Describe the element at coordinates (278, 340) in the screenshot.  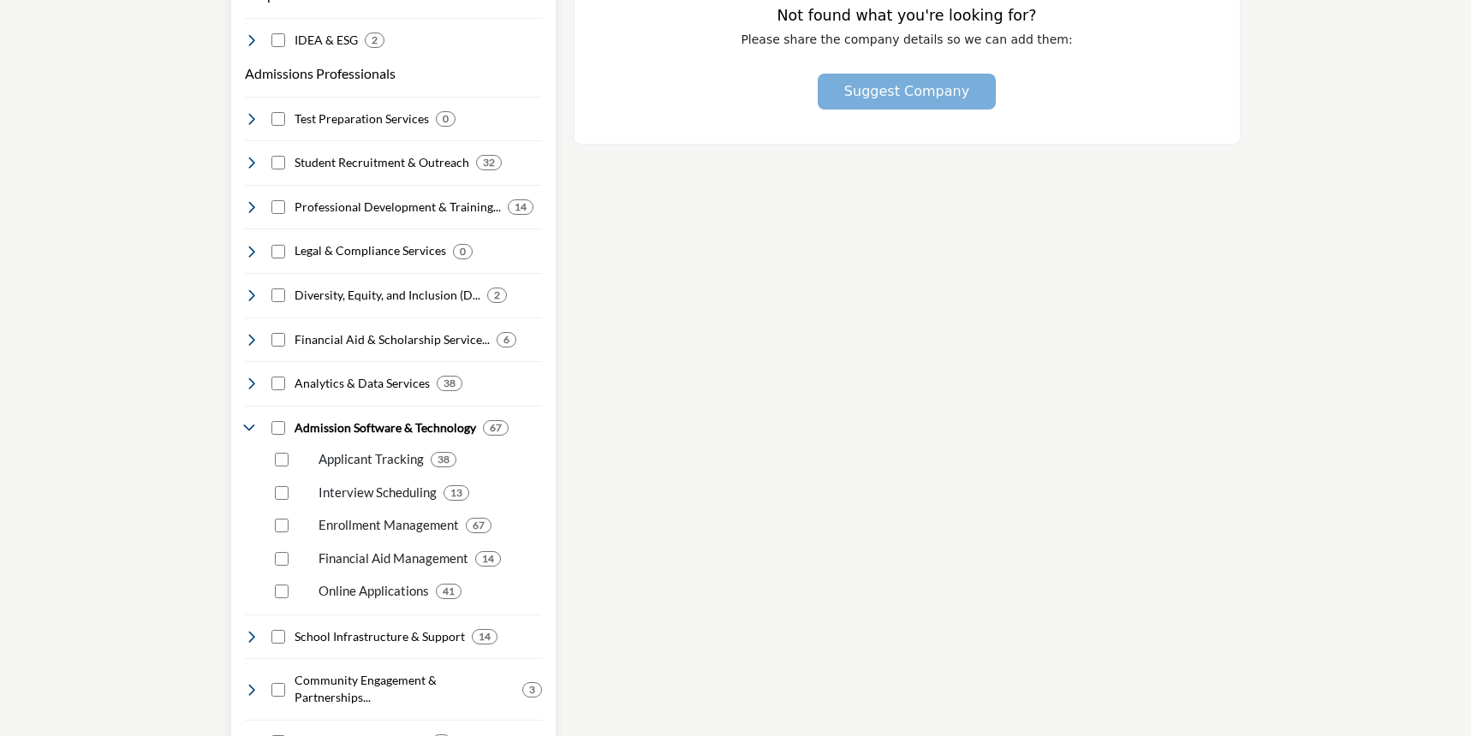
I see `input: Select Financial Aid & Scholarship Services checkbox` at that location.